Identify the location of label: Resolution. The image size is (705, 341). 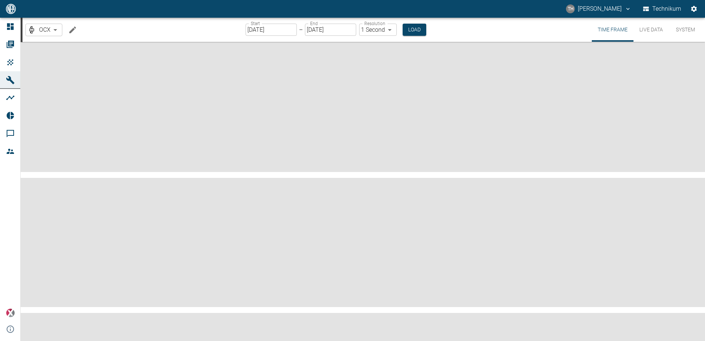
(375, 23).